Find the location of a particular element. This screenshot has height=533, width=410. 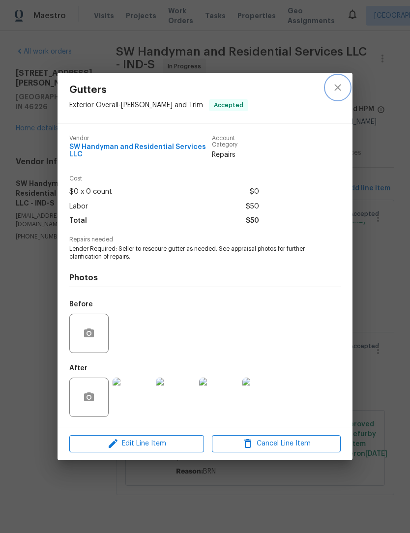

button: Cancel Line Item is located at coordinates (276, 443).